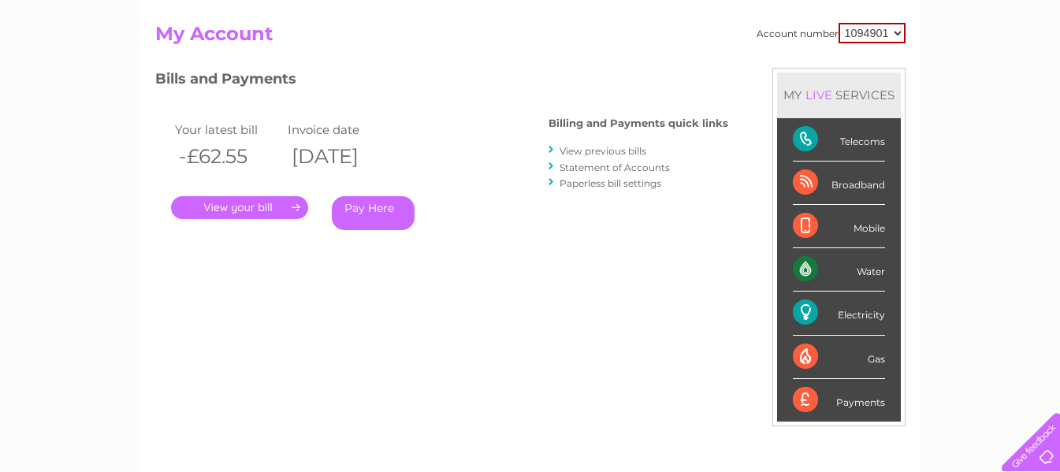 The height and width of the screenshot is (472, 1060). I want to click on div: Telecoms, so click(838, 139).